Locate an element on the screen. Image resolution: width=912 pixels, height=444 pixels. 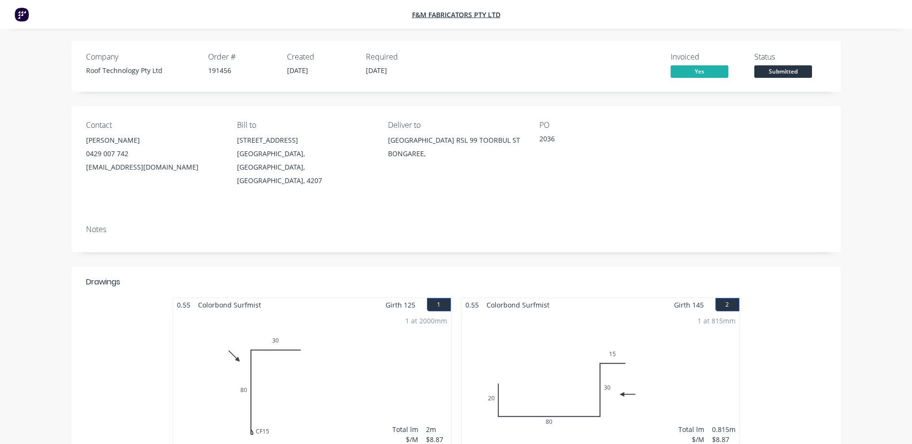
a: F&M Fabricators Pty Ltd is located at coordinates (456, 14).